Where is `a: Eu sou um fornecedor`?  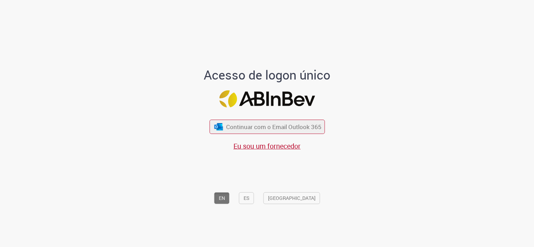 a: Eu sou um fornecedor is located at coordinates (267, 146).